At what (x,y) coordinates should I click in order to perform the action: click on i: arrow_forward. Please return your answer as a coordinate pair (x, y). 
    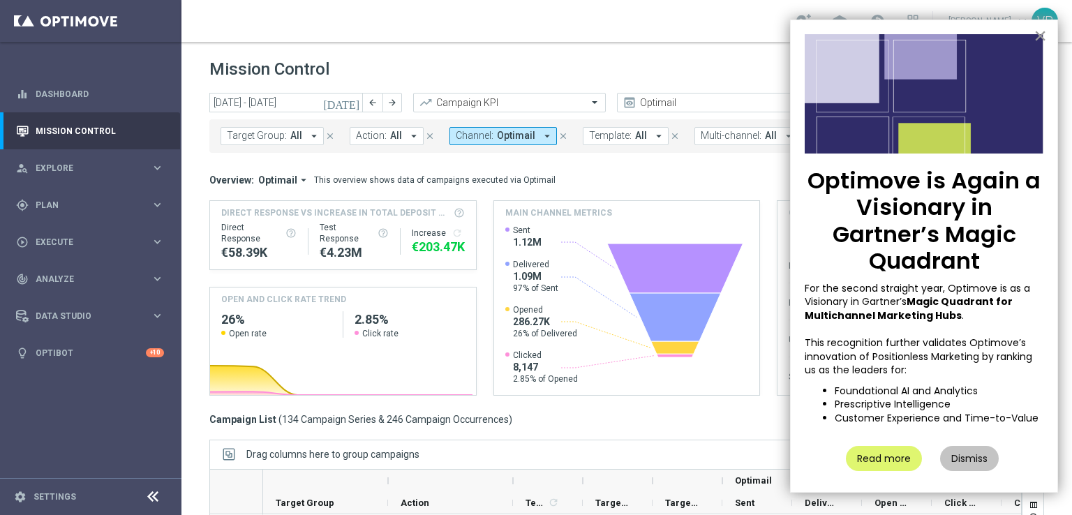
    Looking at the image, I should click on (392, 103).